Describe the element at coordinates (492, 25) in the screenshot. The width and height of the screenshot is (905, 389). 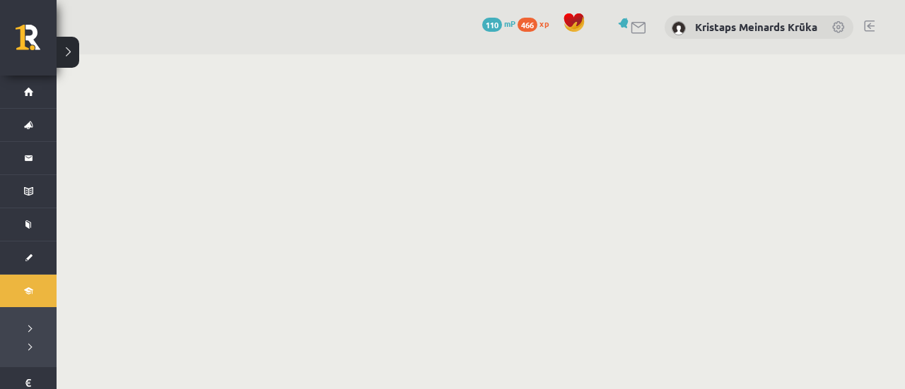
I see `span: 110` at that location.